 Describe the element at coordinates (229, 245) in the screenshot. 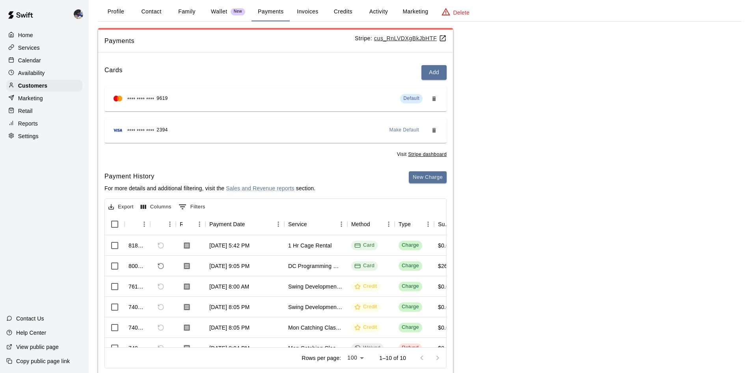

I see `div: Sep 15, 2025, 5:42 PM` at that location.